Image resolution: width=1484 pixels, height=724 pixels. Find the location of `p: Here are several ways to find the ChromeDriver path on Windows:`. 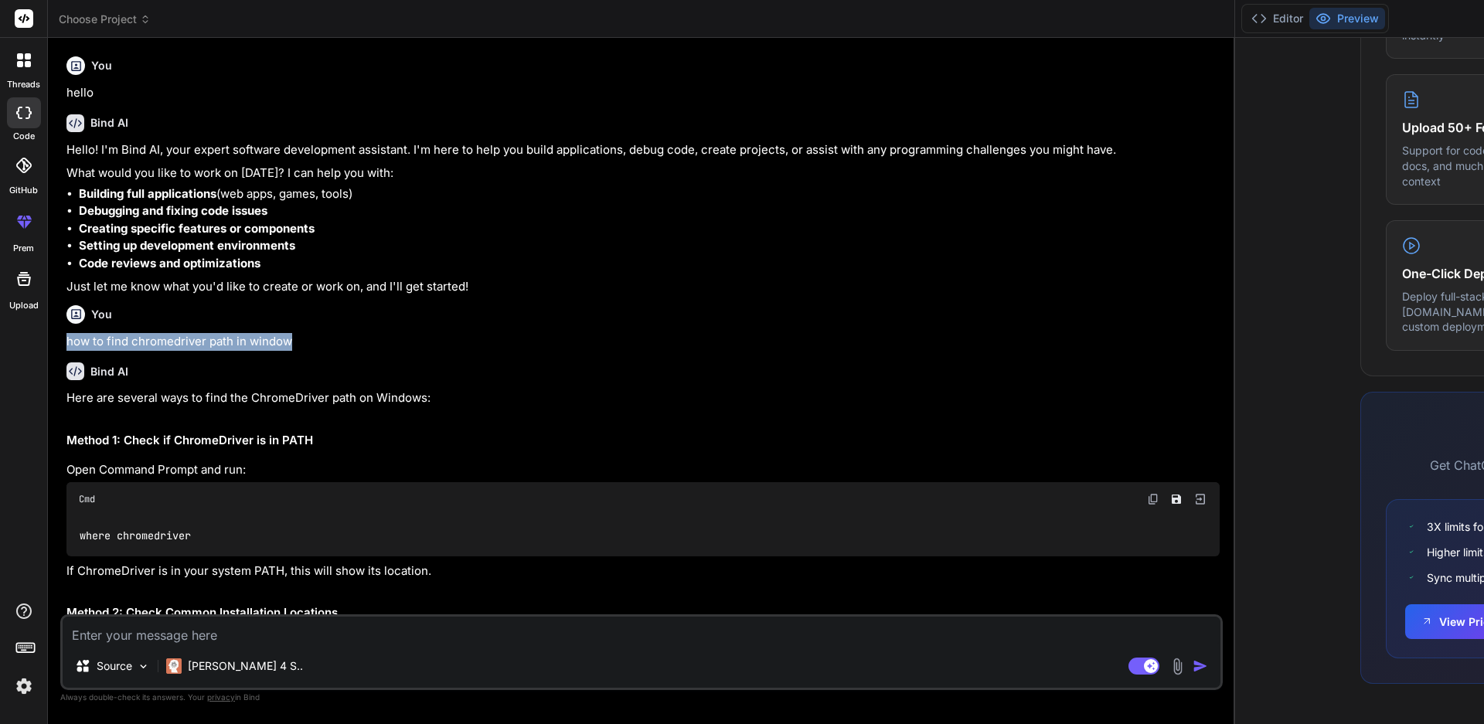

p: Here are several ways to find the ChromeDriver path on Windows: is located at coordinates (643, 398).